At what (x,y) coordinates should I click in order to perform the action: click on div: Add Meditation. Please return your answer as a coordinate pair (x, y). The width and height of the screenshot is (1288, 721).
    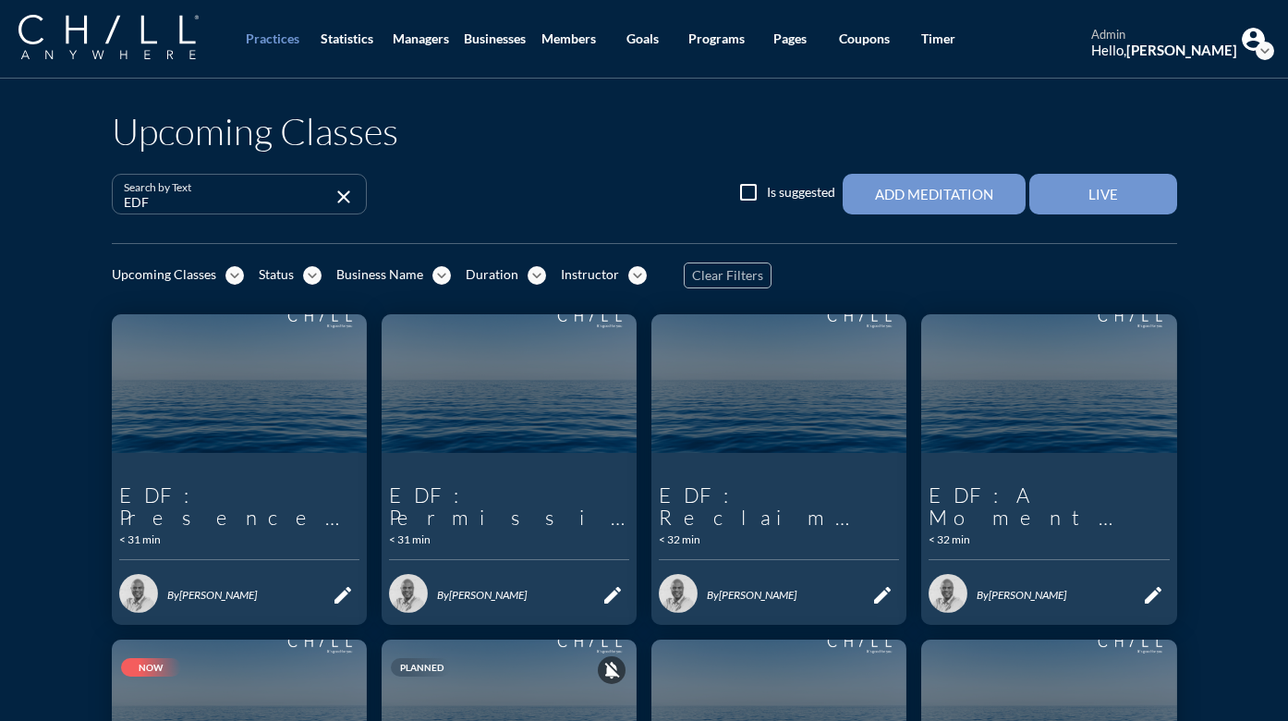
    Looking at the image, I should click on (934, 194).